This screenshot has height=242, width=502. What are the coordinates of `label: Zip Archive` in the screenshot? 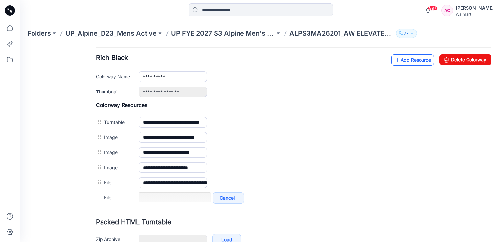 It's located at (94, 193).